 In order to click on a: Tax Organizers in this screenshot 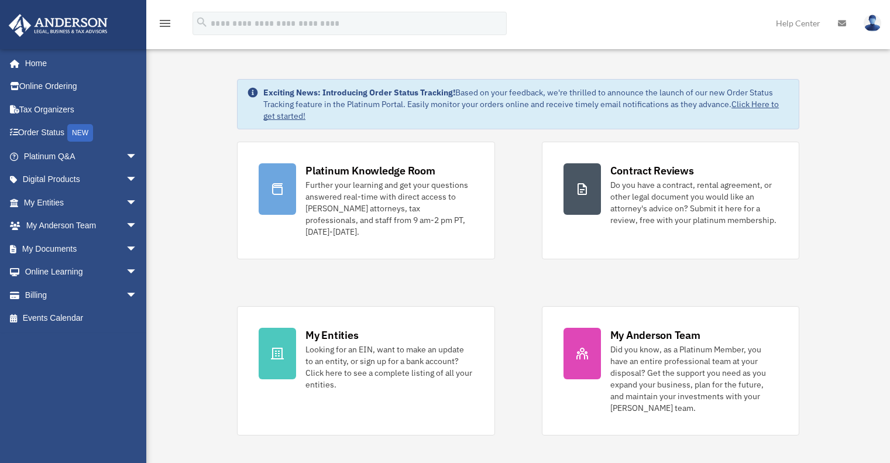, I will do `click(81, 109)`.